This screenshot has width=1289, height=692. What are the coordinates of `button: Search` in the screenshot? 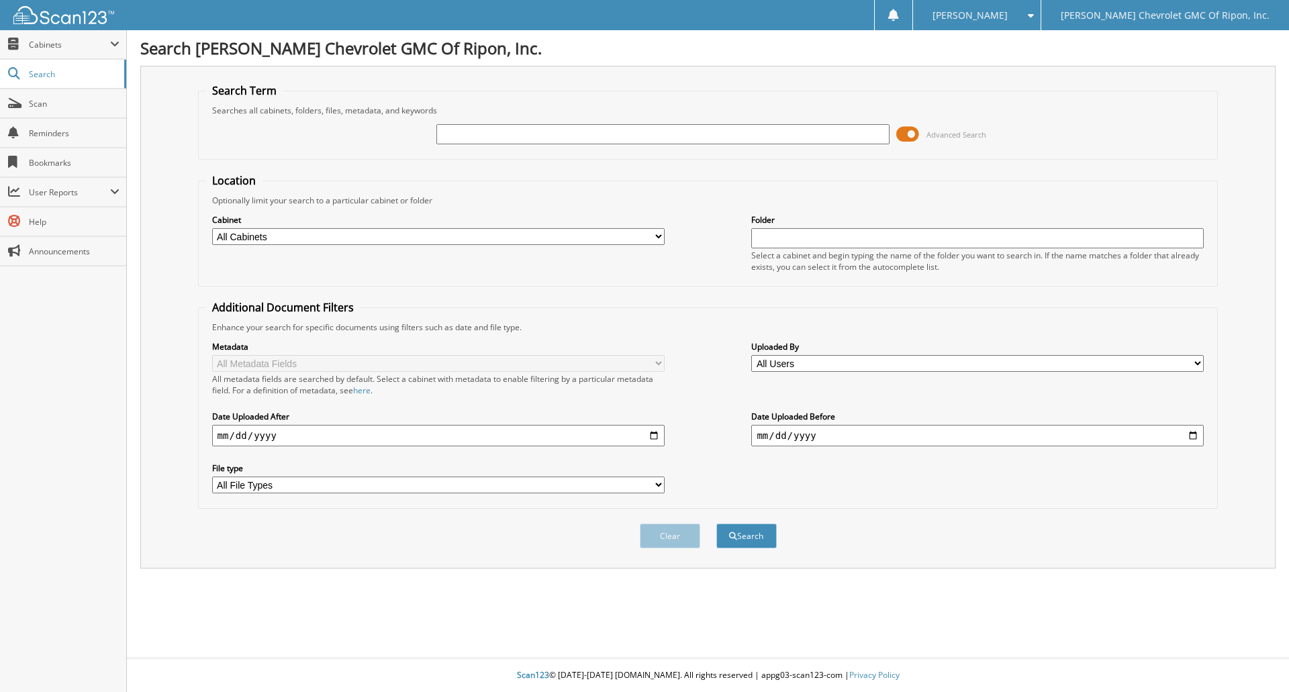 It's located at (747, 536).